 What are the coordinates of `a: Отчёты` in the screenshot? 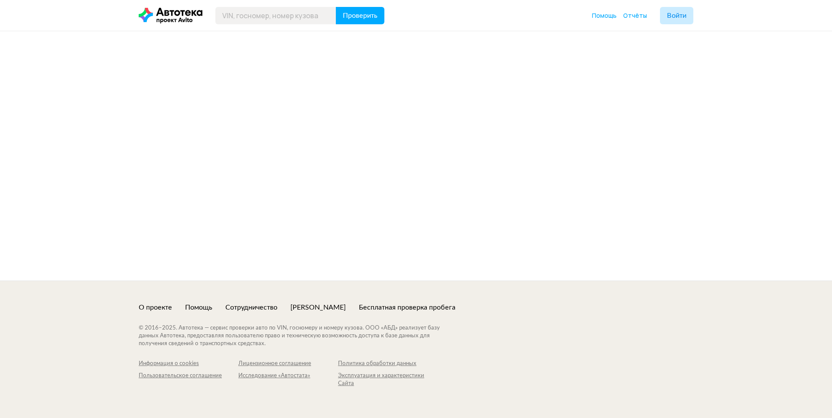 It's located at (635, 16).